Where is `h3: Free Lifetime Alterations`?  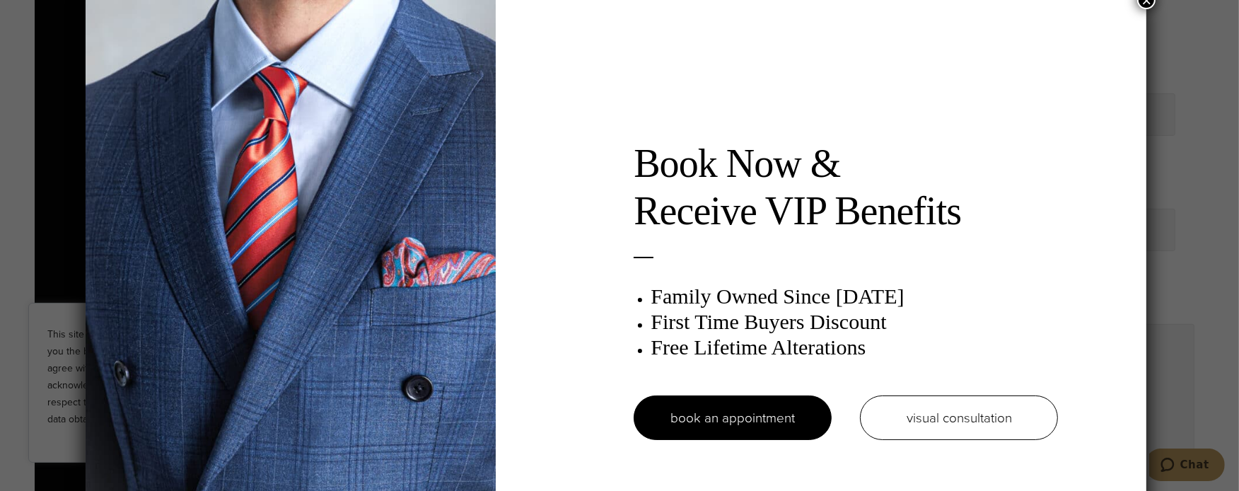 h3: Free Lifetime Alterations is located at coordinates (854, 347).